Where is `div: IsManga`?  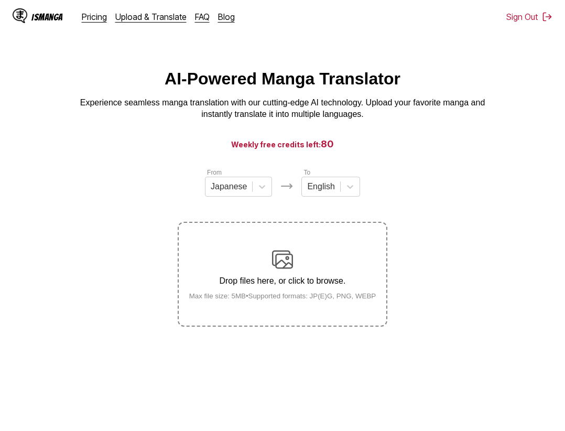 div: IsManga is located at coordinates (47, 17).